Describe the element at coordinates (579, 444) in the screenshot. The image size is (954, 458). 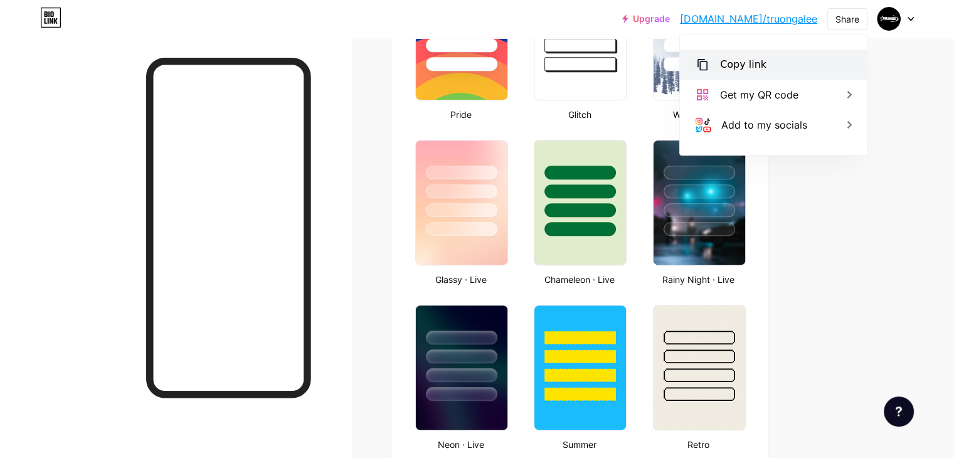
I see `div: Summer` at that location.